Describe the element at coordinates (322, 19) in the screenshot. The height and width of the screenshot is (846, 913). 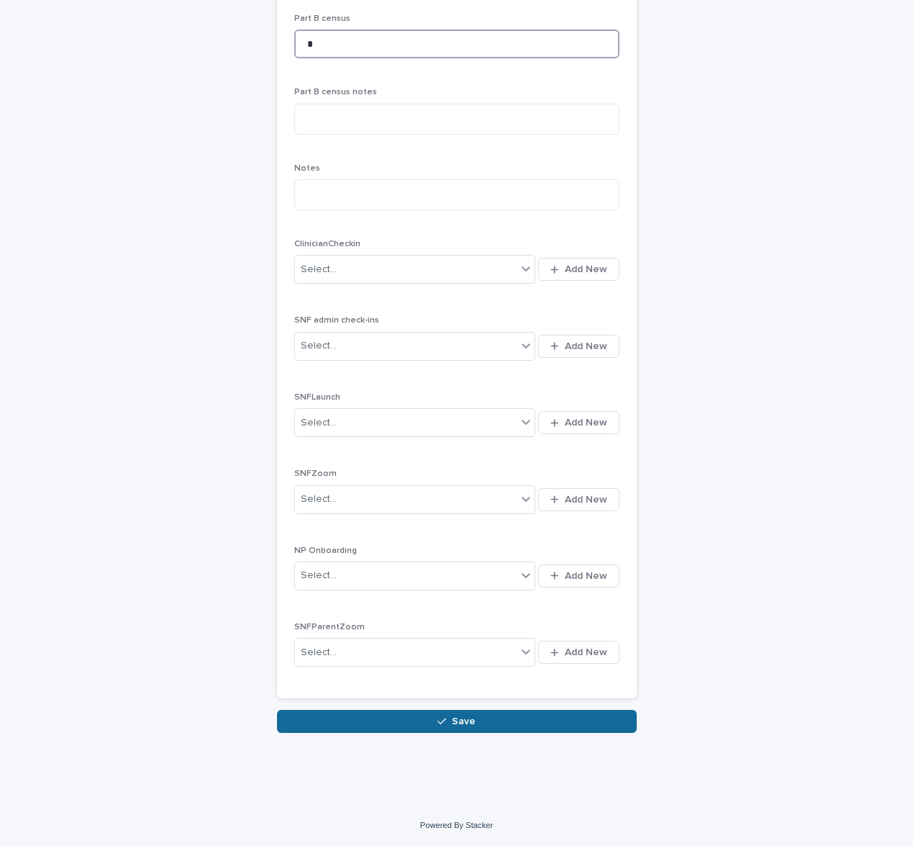
I see `span: Part B census` at that location.